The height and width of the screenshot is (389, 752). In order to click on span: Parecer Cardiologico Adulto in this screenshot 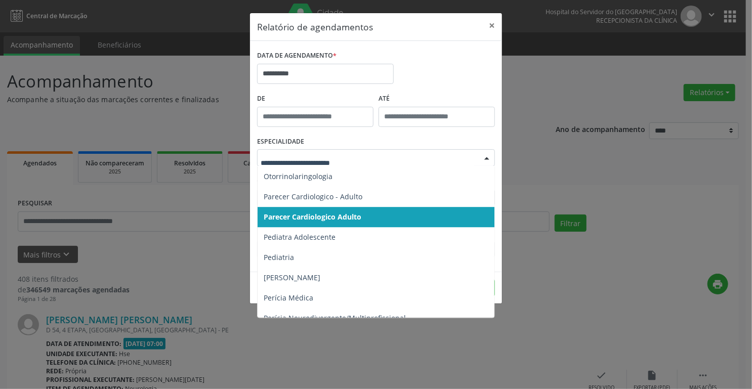, I will do `click(312, 216)`.